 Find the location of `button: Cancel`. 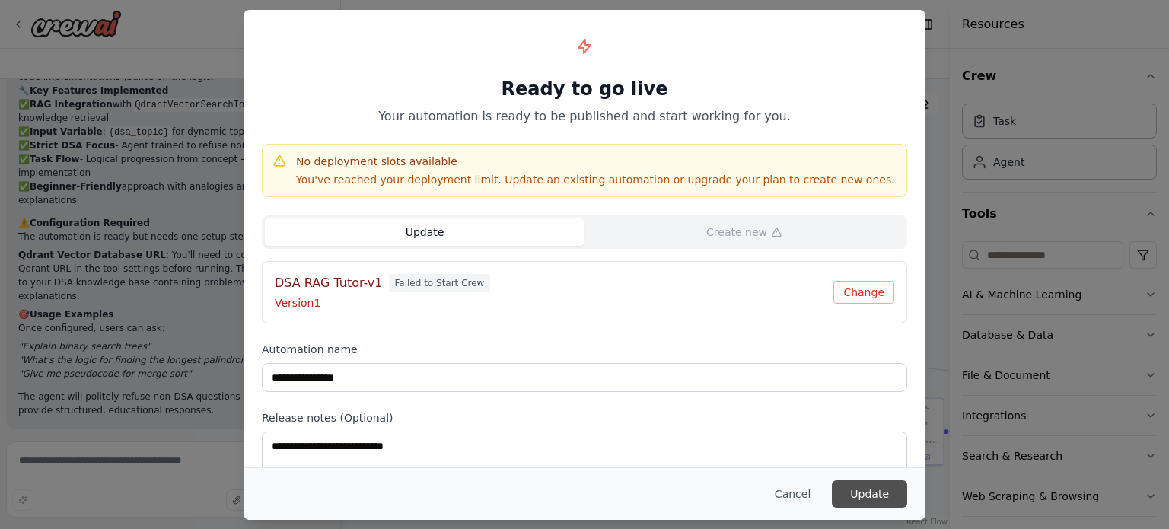

button: Cancel is located at coordinates (792, 494).